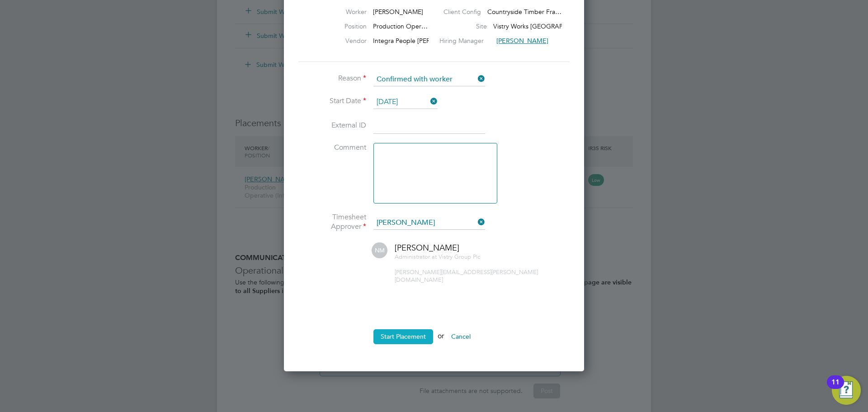 This screenshot has height=412, width=868. What do you see at coordinates (342, 12) in the screenshot?
I see `label: Worker` at bounding box center [342, 12].